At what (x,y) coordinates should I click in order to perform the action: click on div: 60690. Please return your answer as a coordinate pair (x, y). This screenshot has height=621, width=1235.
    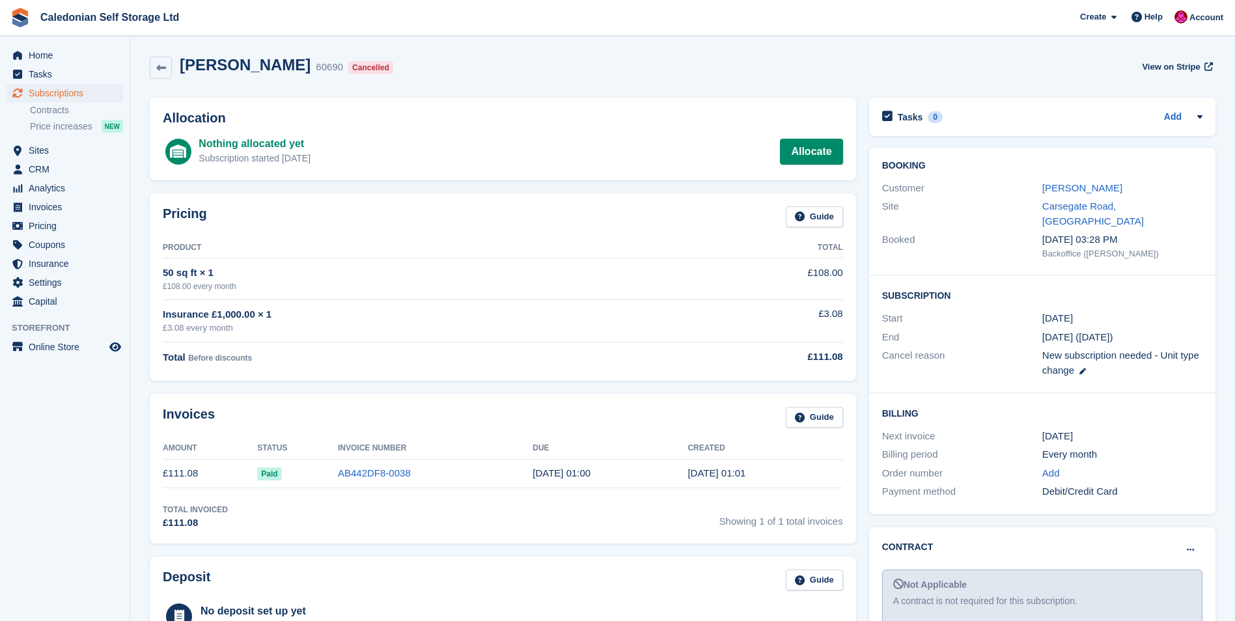
    Looking at the image, I should click on (330, 67).